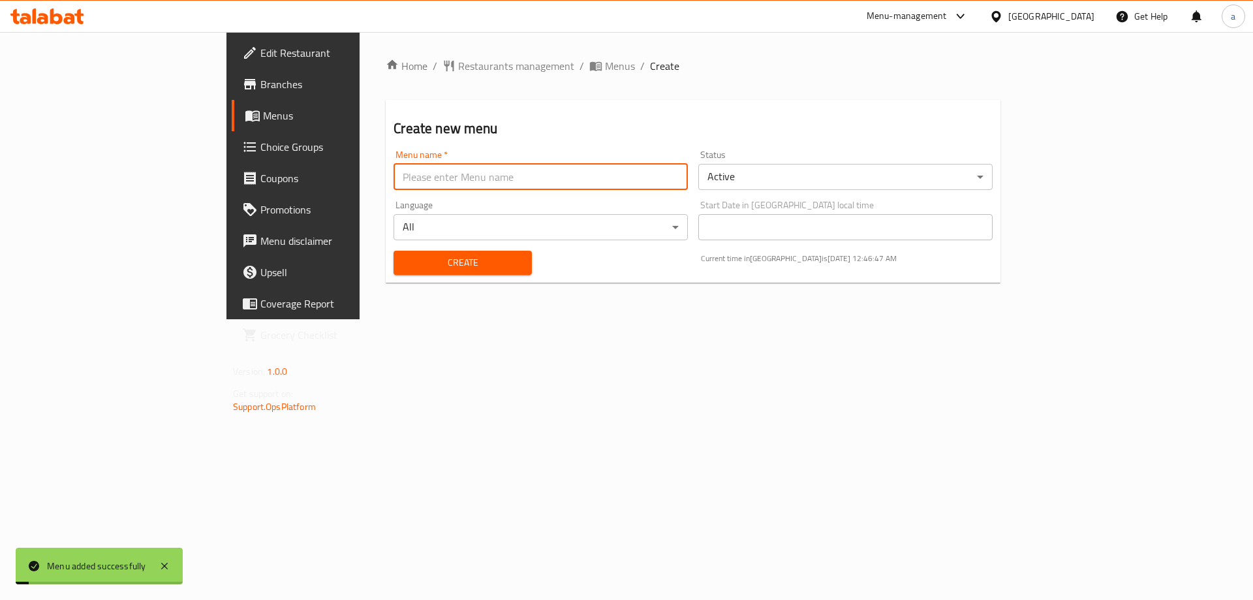 The width and height of the screenshot is (1253, 600). What do you see at coordinates (540, 177) in the screenshot?
I see `input: Please enter Menu name` at bounding box center [540, 177].